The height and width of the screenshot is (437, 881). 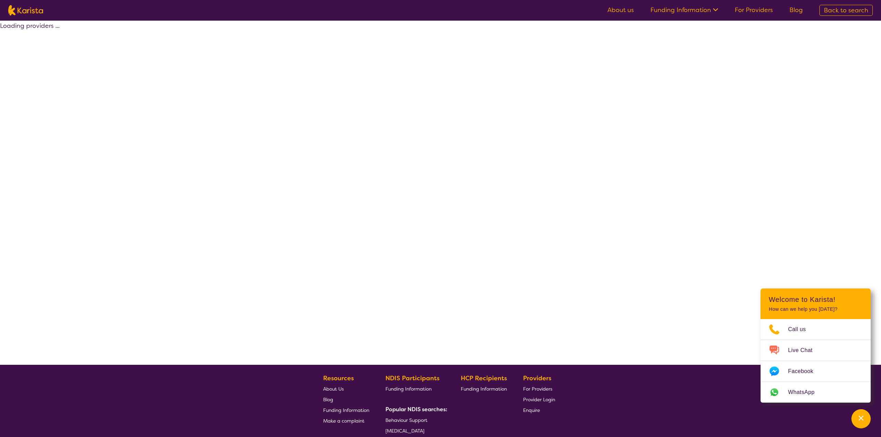 I want to click on span: Live Chat, so click(x=804, y=351).